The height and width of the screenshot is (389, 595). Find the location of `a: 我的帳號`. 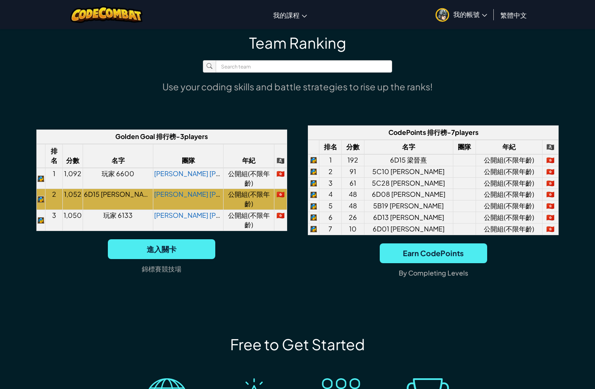

a: 我的帳號 is located at coordinates (461, 14).